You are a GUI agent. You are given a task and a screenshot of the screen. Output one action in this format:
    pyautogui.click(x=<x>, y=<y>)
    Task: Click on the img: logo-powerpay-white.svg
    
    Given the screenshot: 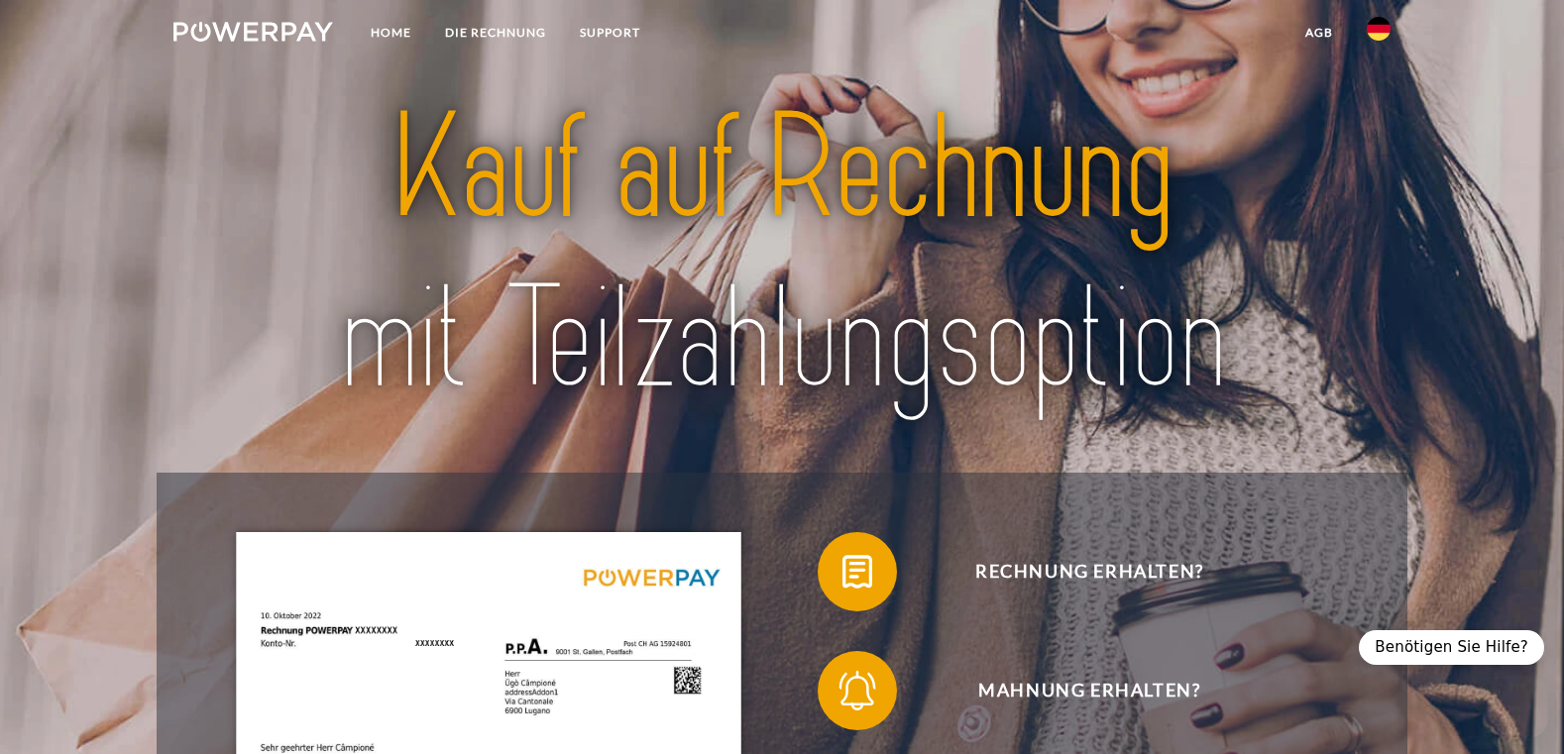 What is the action you would take?
    pyautogui.click(x=253, y=32)
    